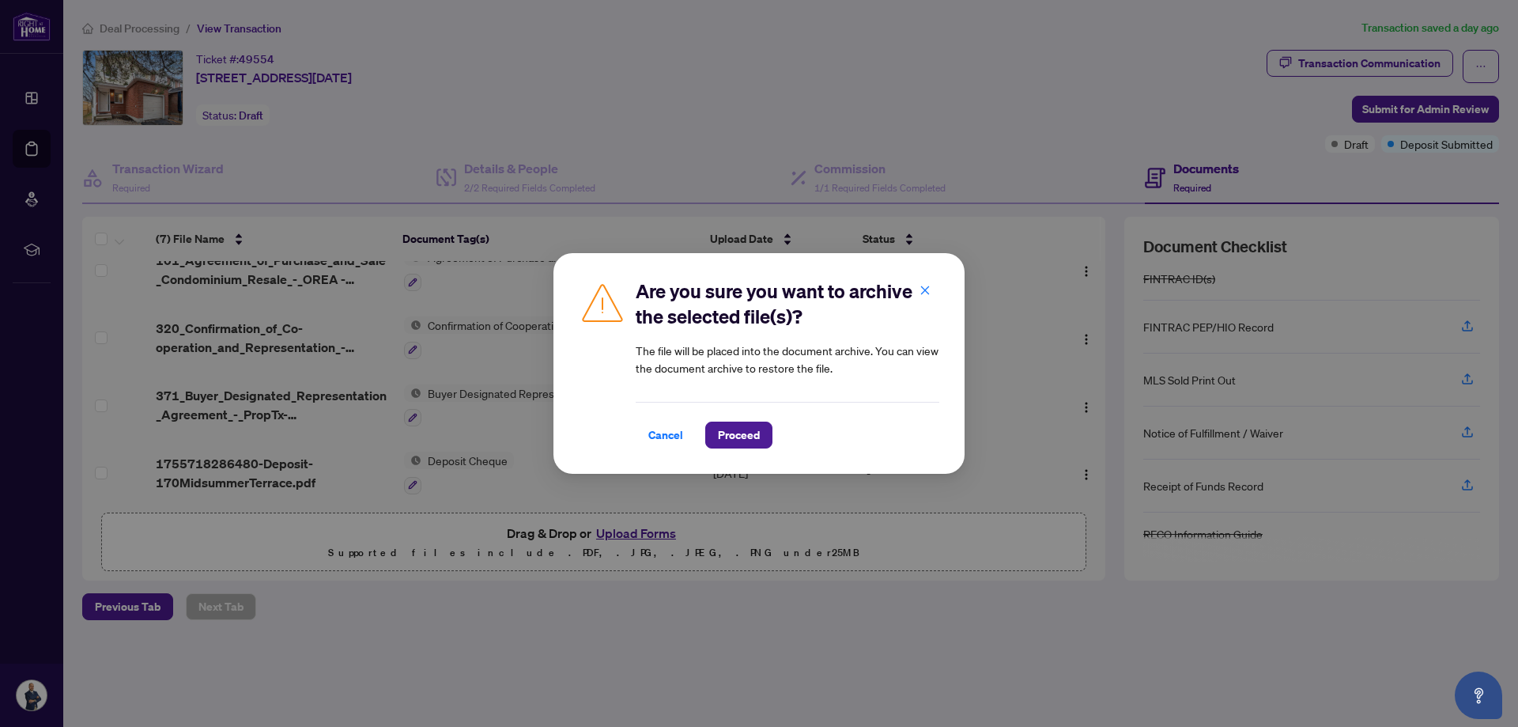 Image resolution: width=1518 pixels, height=727 pixels. What do you see at coordinates (1479, 695) in the screenshot?
I see `button: Open asap` at bounding box center [1479, 695].